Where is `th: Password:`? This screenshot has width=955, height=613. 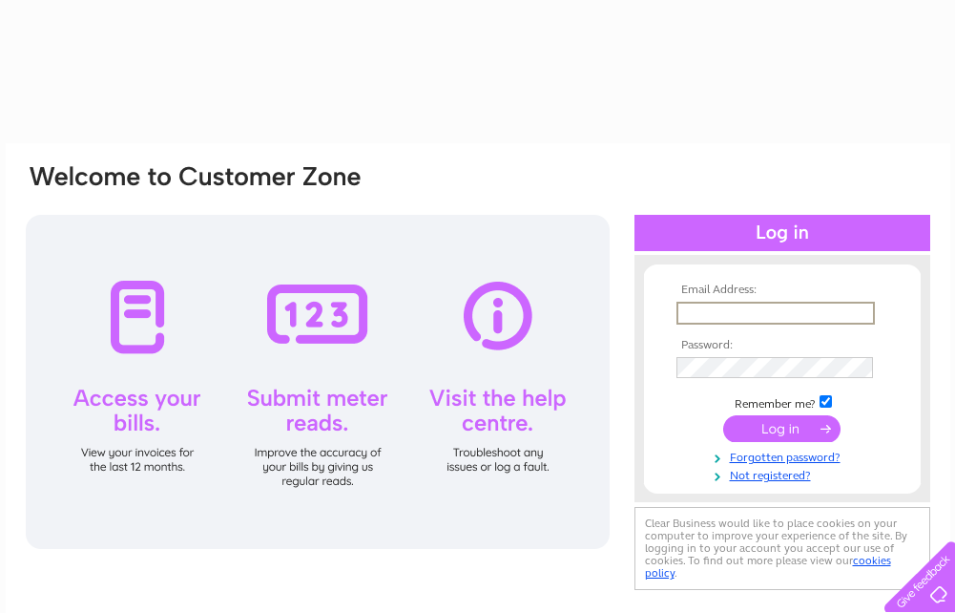 th: Password: is located at coordinates (783, 346).